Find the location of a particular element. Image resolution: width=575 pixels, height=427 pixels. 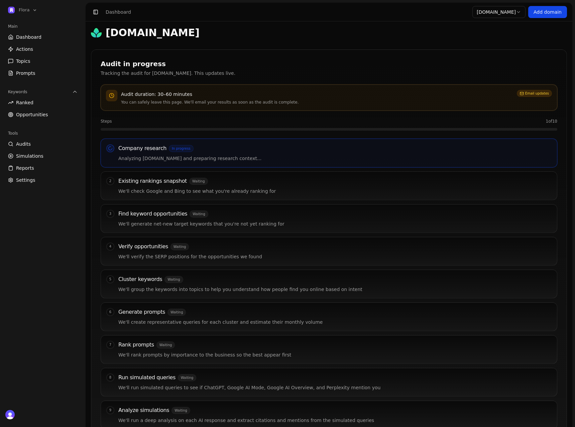

a: Ranked is located at coordinates (43, 103).